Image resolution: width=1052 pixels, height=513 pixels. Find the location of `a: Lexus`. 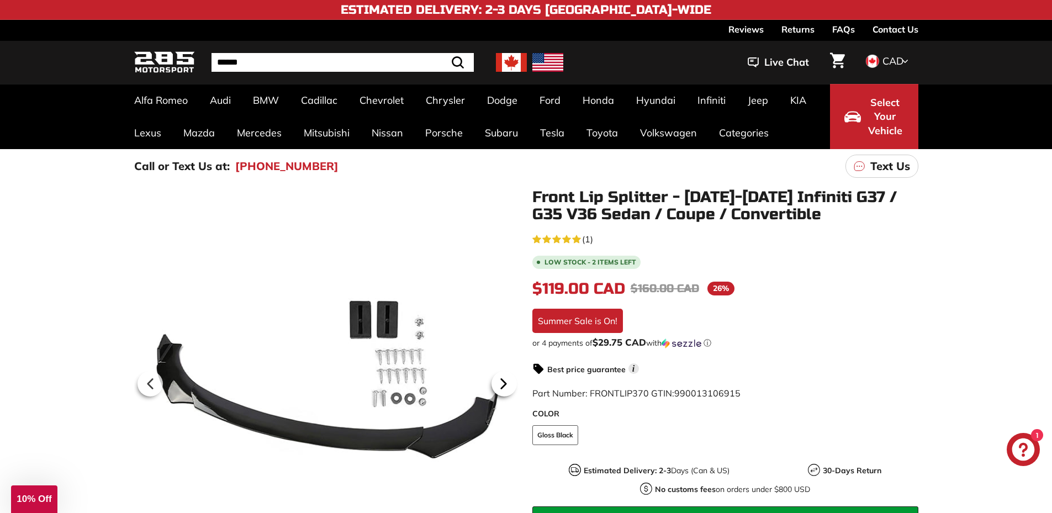

a: Lexus is located at coordinates (147, 133).